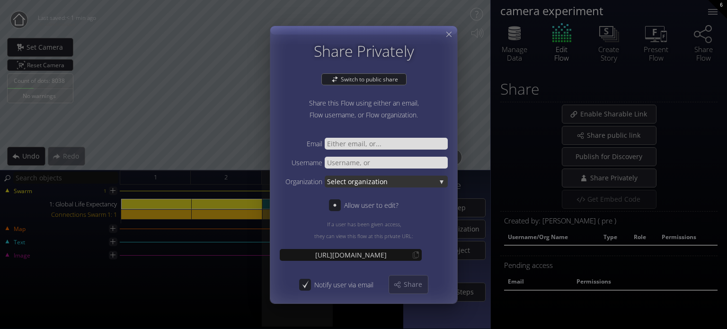 Image resolution: width=727 pixels, height=329 pixels. Describe the element at coordinates (363, 230) in the screenshot. I see `p: If a user has been given access, they can view this flow at this private URL:` at that location.